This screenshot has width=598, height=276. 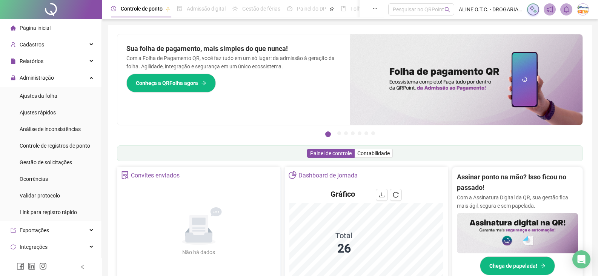 I want to click on span: Controle de ponto, so click(x=141, y=9).